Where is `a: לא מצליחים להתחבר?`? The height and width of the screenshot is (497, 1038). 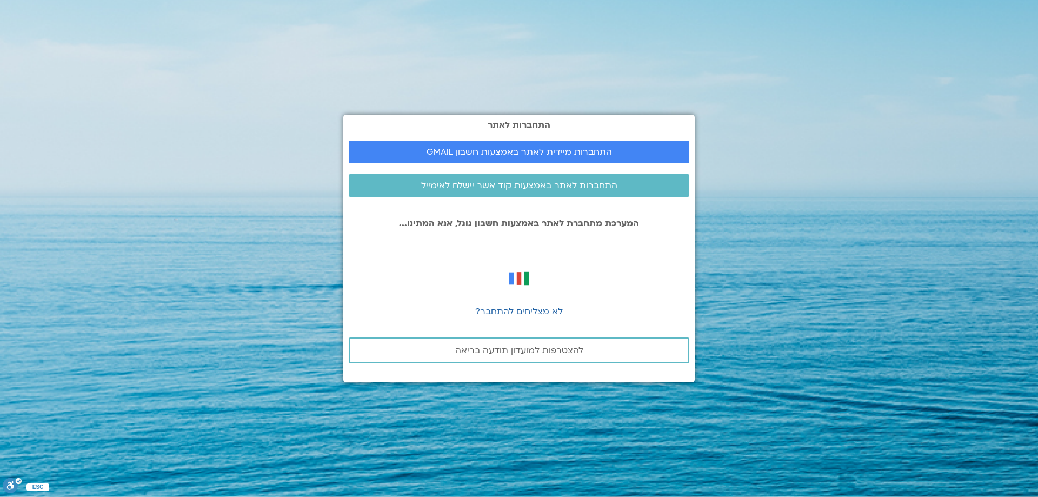
a: לא מצליחים להתחבר? is located at coordinates (519, 311).